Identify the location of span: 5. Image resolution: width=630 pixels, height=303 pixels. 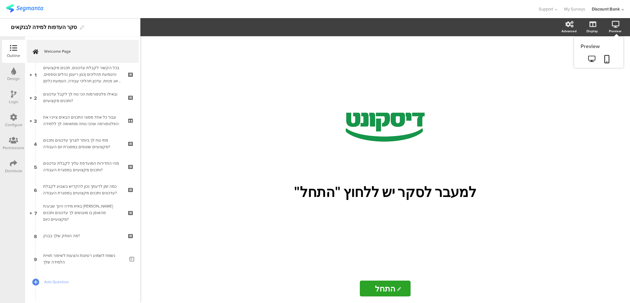
(35, 167).